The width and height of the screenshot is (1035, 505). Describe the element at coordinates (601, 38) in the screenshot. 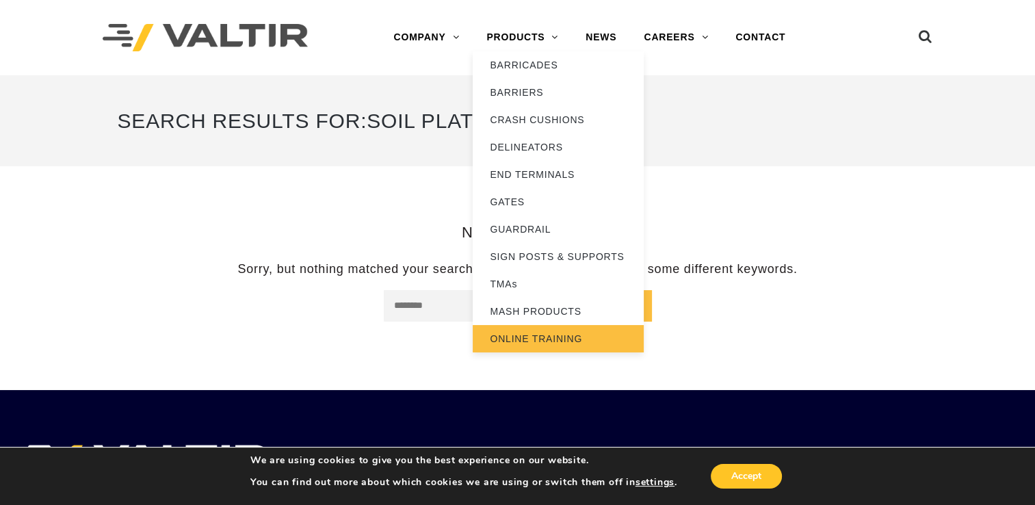

I see `a: NEWS` at that location.